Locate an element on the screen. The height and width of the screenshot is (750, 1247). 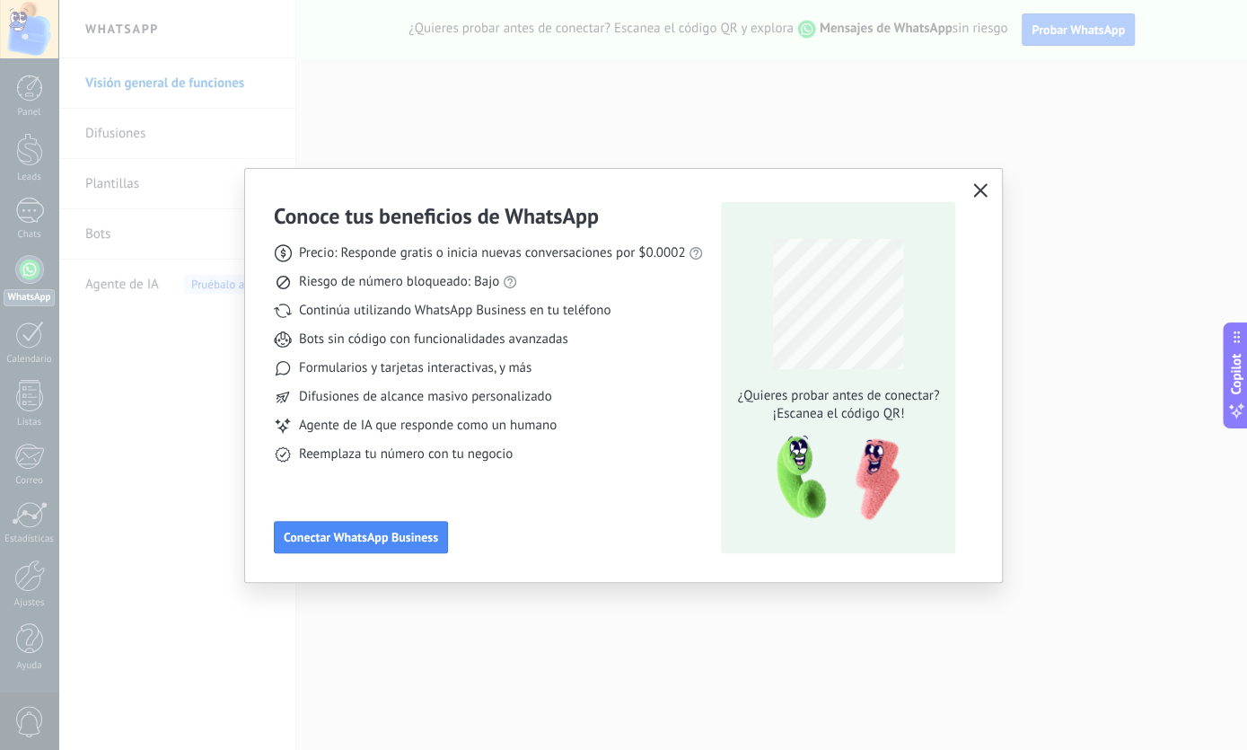
span: Bots sin código con funcionalidades avanzadas is located at coordinates (434, 339).